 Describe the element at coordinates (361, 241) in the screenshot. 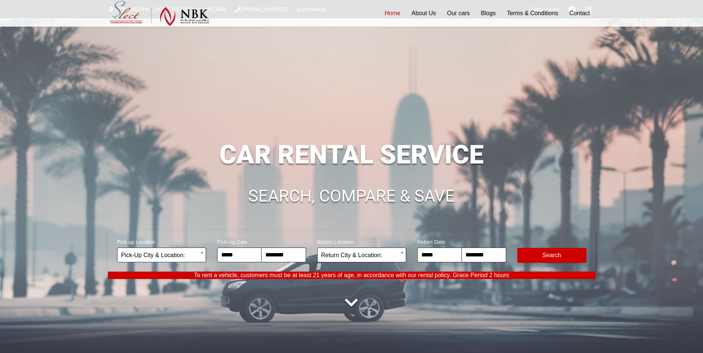

I see `span: Return Location` at that location.